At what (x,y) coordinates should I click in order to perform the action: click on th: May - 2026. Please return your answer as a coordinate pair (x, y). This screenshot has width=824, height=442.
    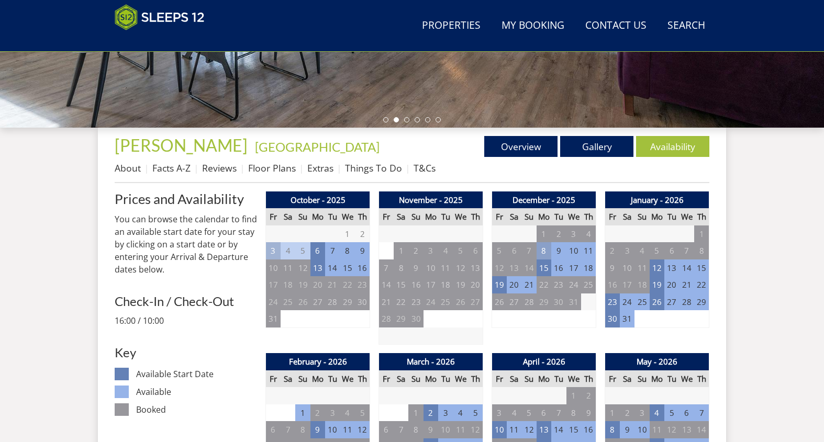
    Looking at the image, I should click on (657, 362).